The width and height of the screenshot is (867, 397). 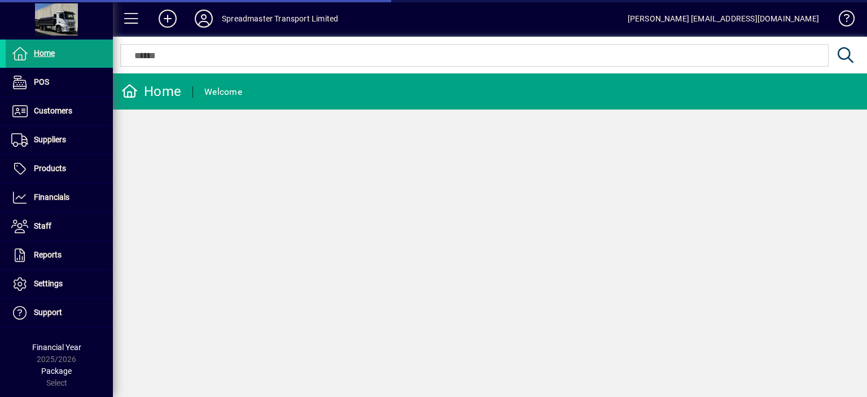 I want to click on span: Financial Year, so click(x=56, y=347).